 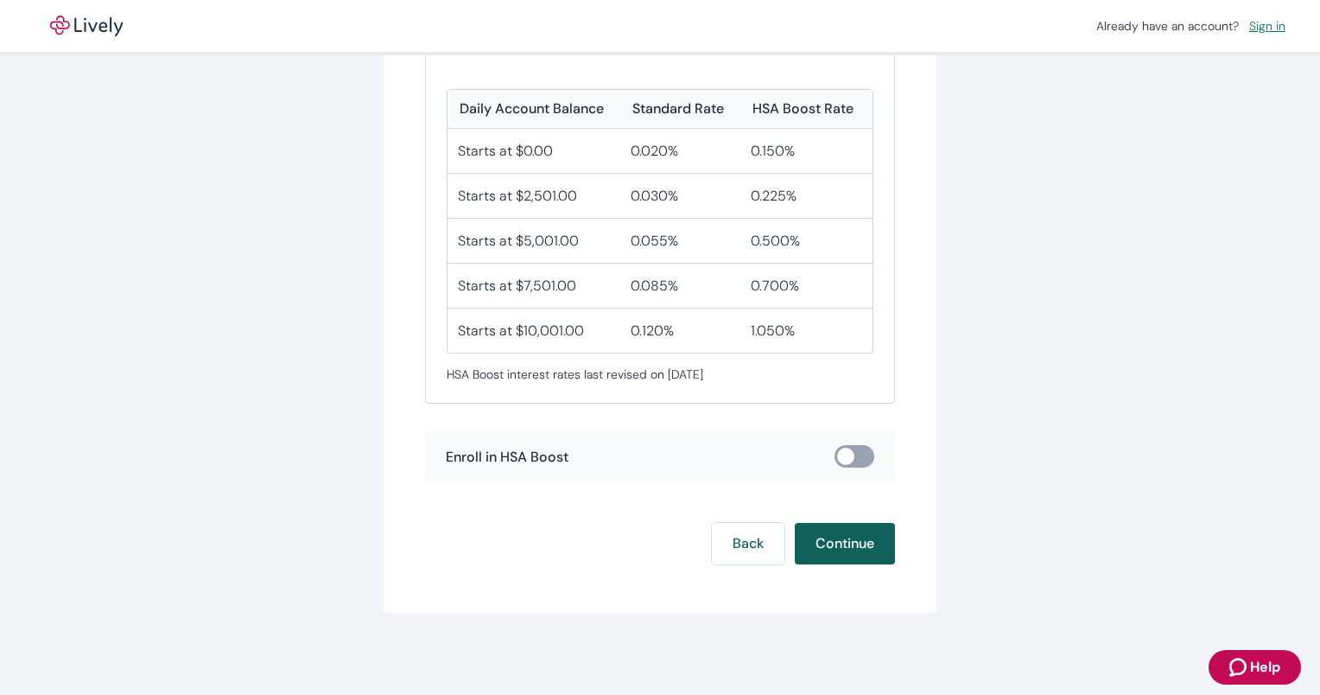 What do you see at coordinates (807, 195) in the screenshot?
I see `div: 0.225%` at bounding box center [807, 195].